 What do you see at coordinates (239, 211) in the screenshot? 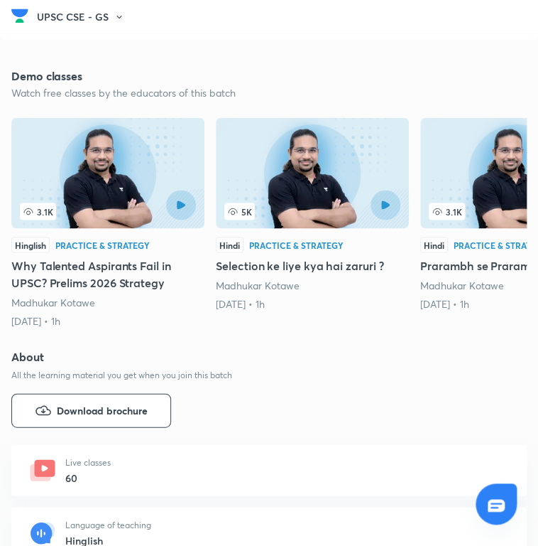
I see `span: 5K` at bounding box center [239, 211].